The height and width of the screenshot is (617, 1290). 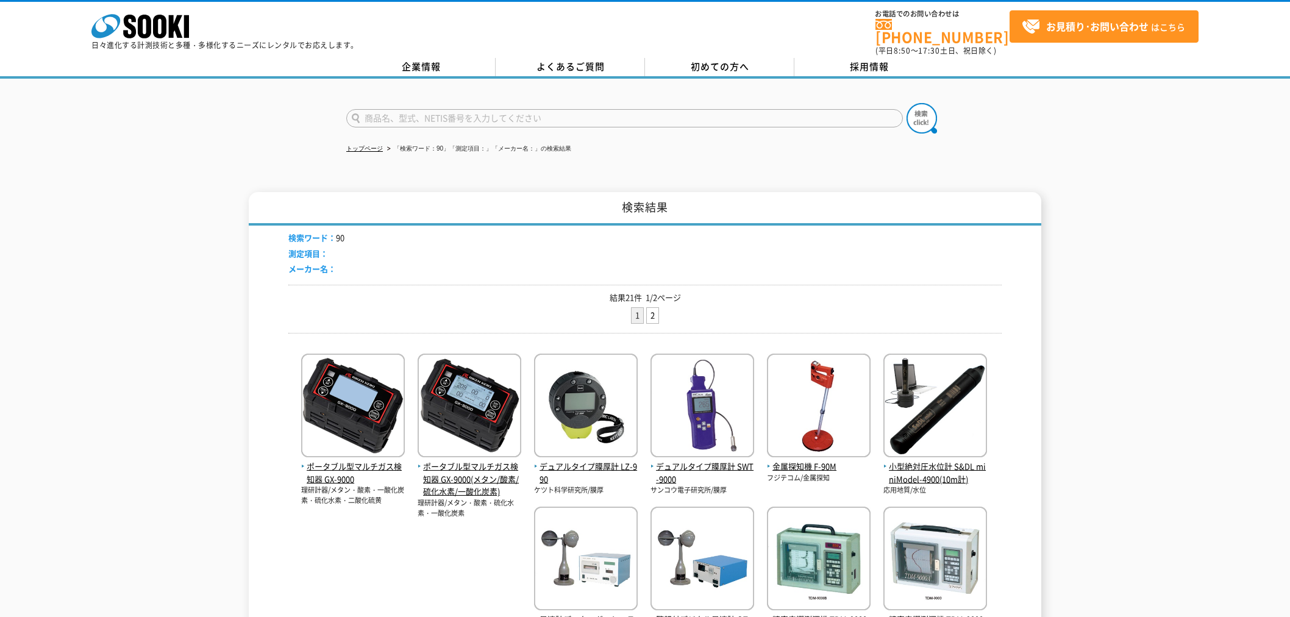 What do you see at coordinates (819, 560) in the screenshot?
I see `img: TDM-9000B※取扱終了` at bounding box center [819, 560].